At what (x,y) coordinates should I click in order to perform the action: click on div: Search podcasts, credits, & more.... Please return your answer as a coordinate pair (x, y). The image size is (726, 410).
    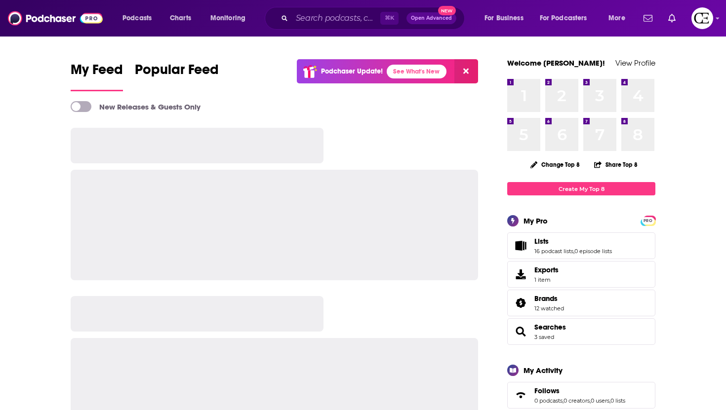
    Looking at the image, I should click on (374, 18).